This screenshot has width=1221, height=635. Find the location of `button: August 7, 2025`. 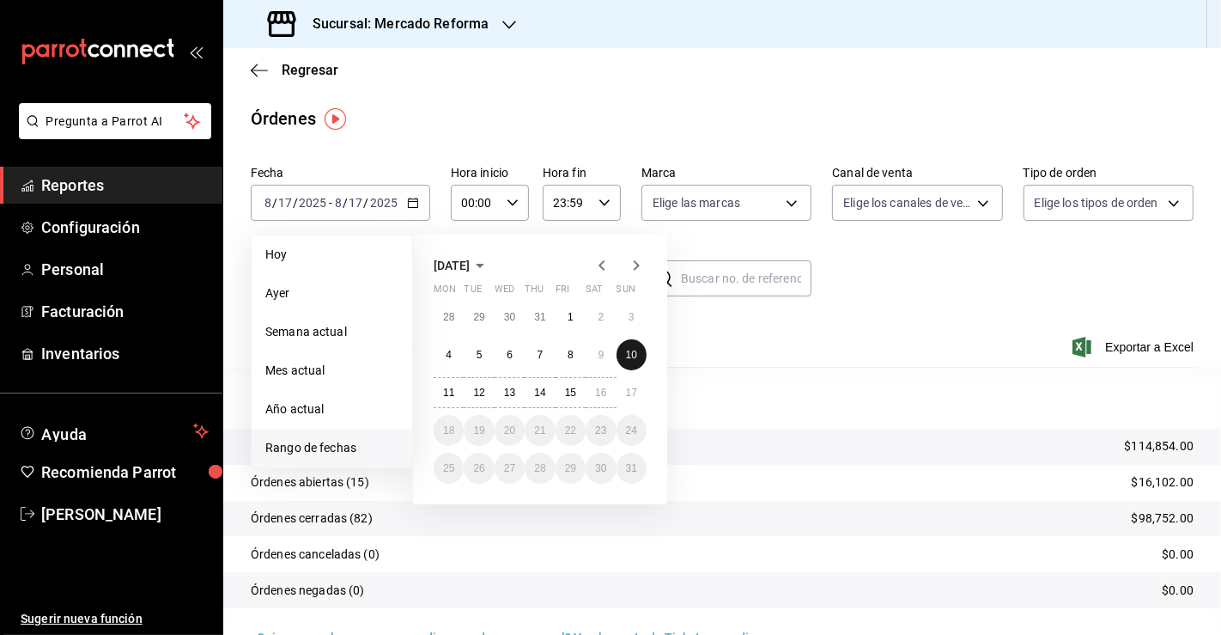

button: August 7, 2025 is located at coordinates (539, 355).